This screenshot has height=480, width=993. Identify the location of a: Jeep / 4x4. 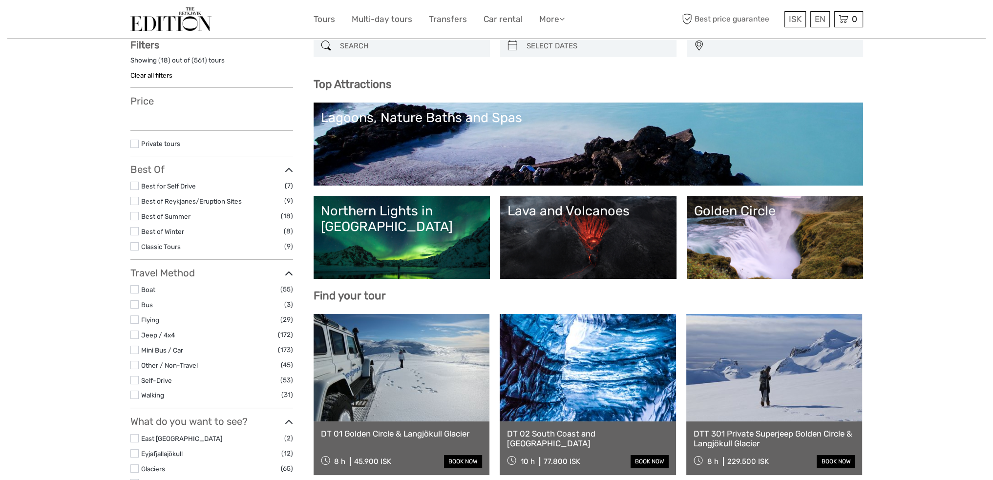
(158, 335).